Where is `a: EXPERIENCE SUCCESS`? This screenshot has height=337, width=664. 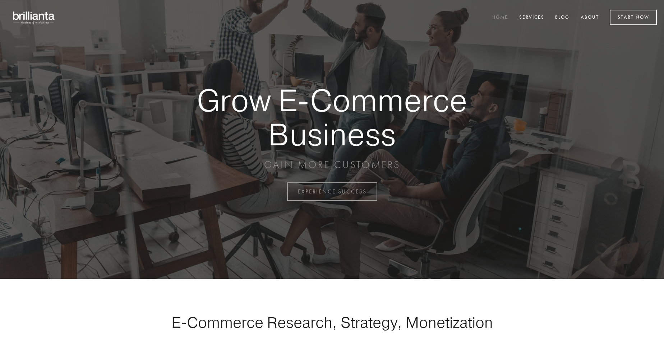 a: EXPERIENCE SUCCESS is located at coordinates (332, 192).